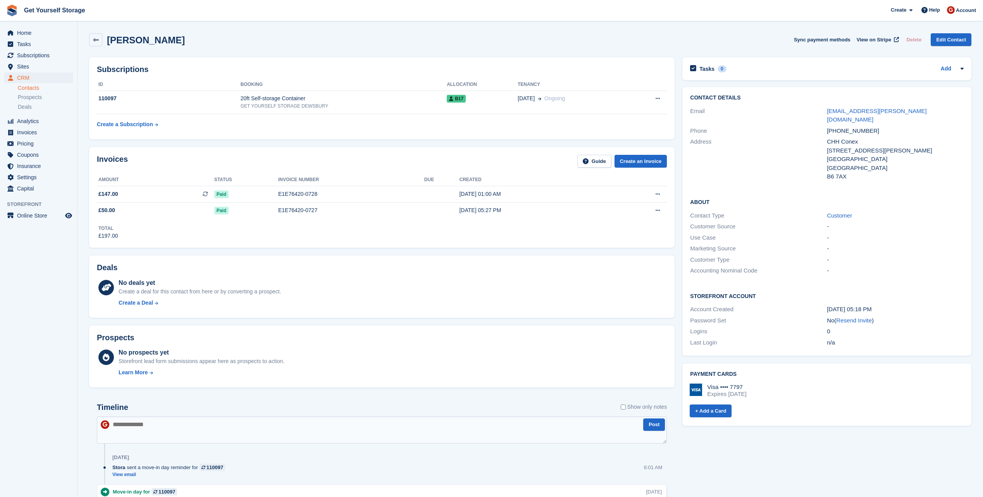 The image size is (983, 497). I want to click on h2: Invoices, so click(112, 161).